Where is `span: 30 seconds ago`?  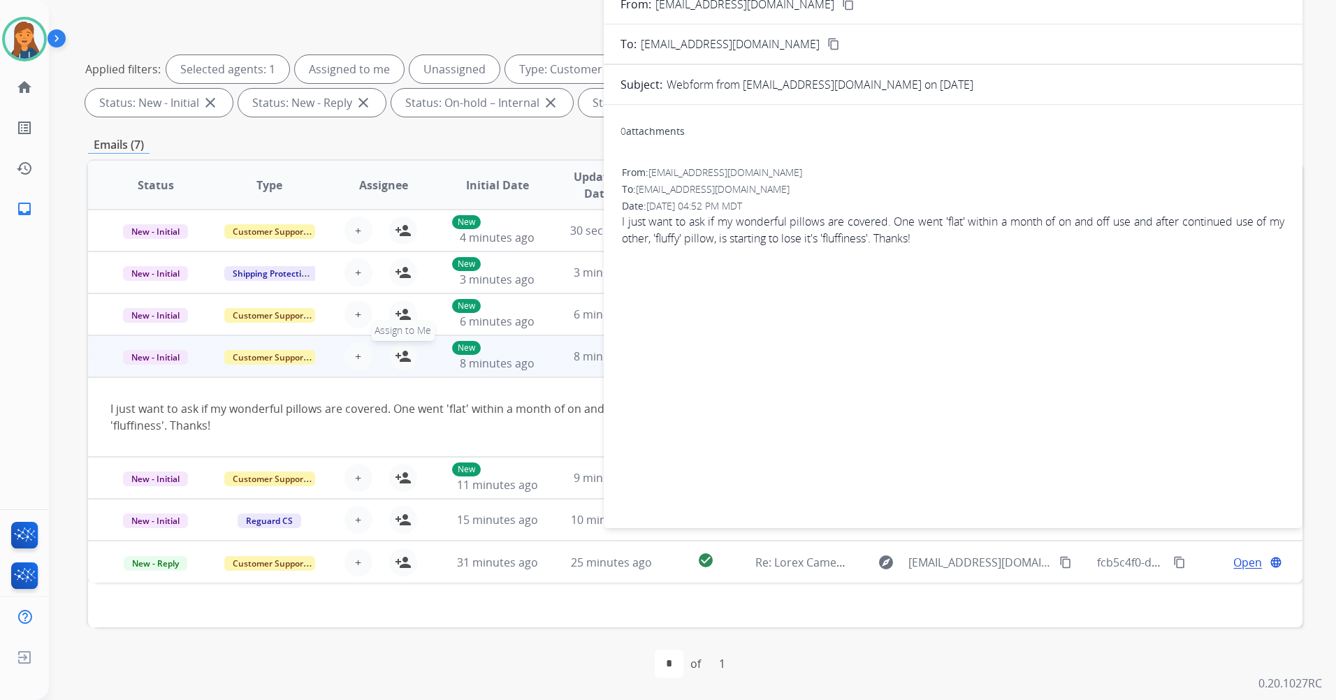
span: 30 seconds ago is located at coordinates (611, 231).